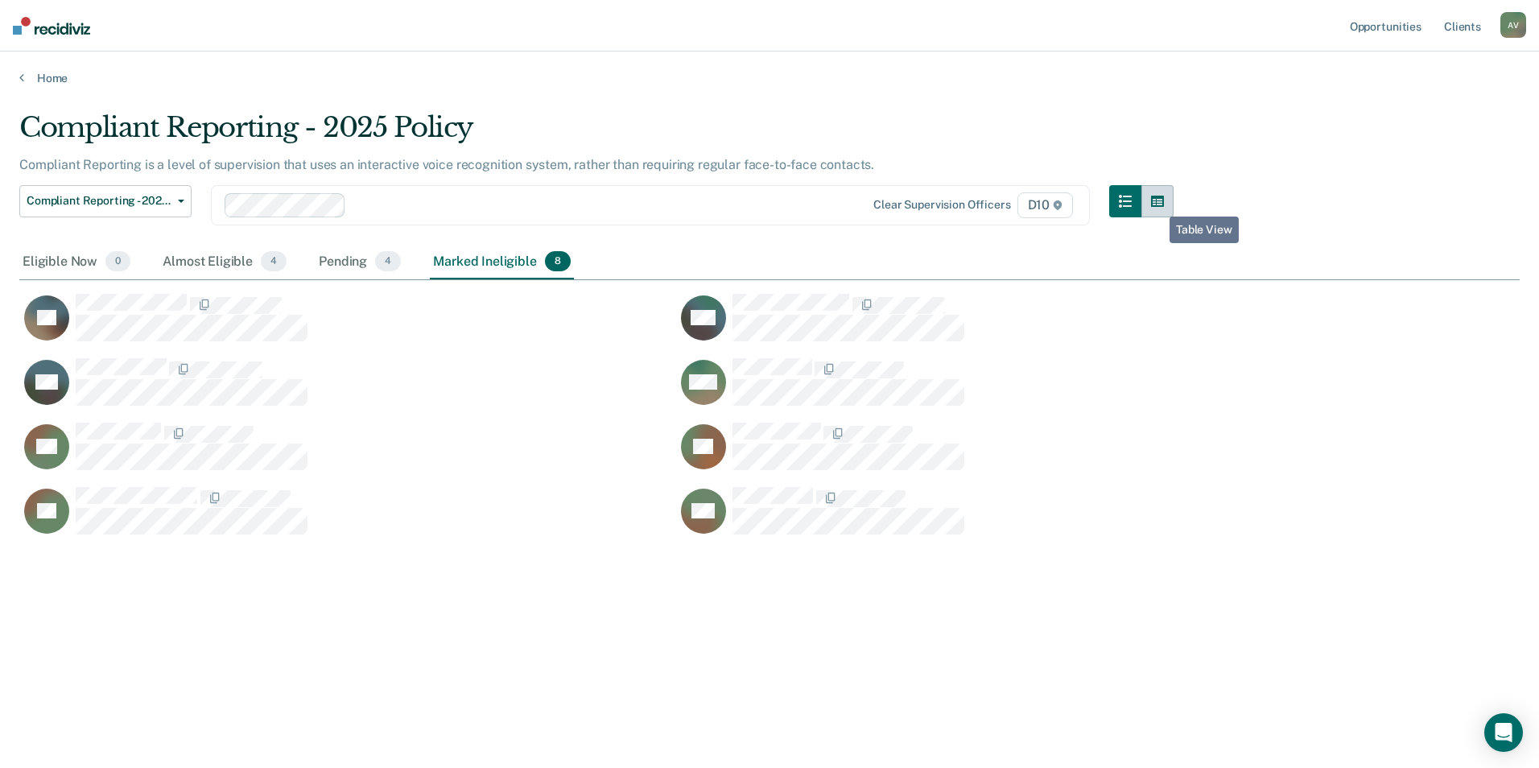 Image resolution: width=1539 pixels, height=768 pixels. What do you see at coordinates (502, 262) in the screenshot?
I see `div: Marked Ineligible8` at bounding box center [502, 262].